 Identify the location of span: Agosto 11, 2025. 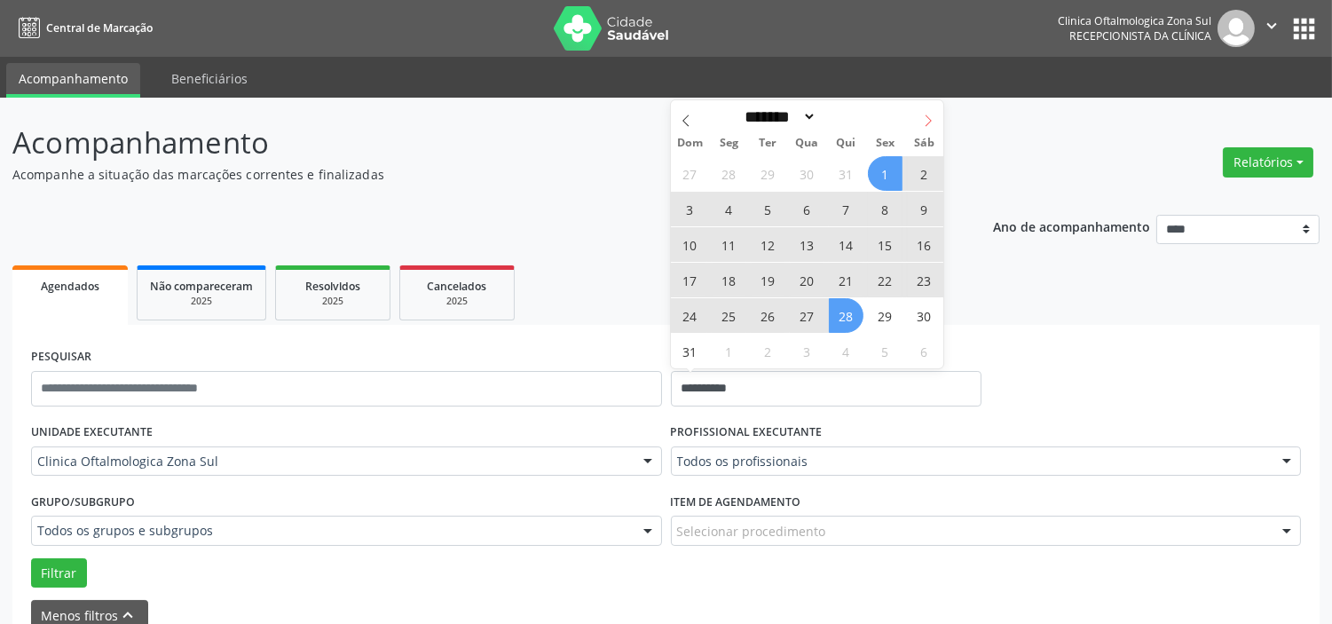
(728, 244).